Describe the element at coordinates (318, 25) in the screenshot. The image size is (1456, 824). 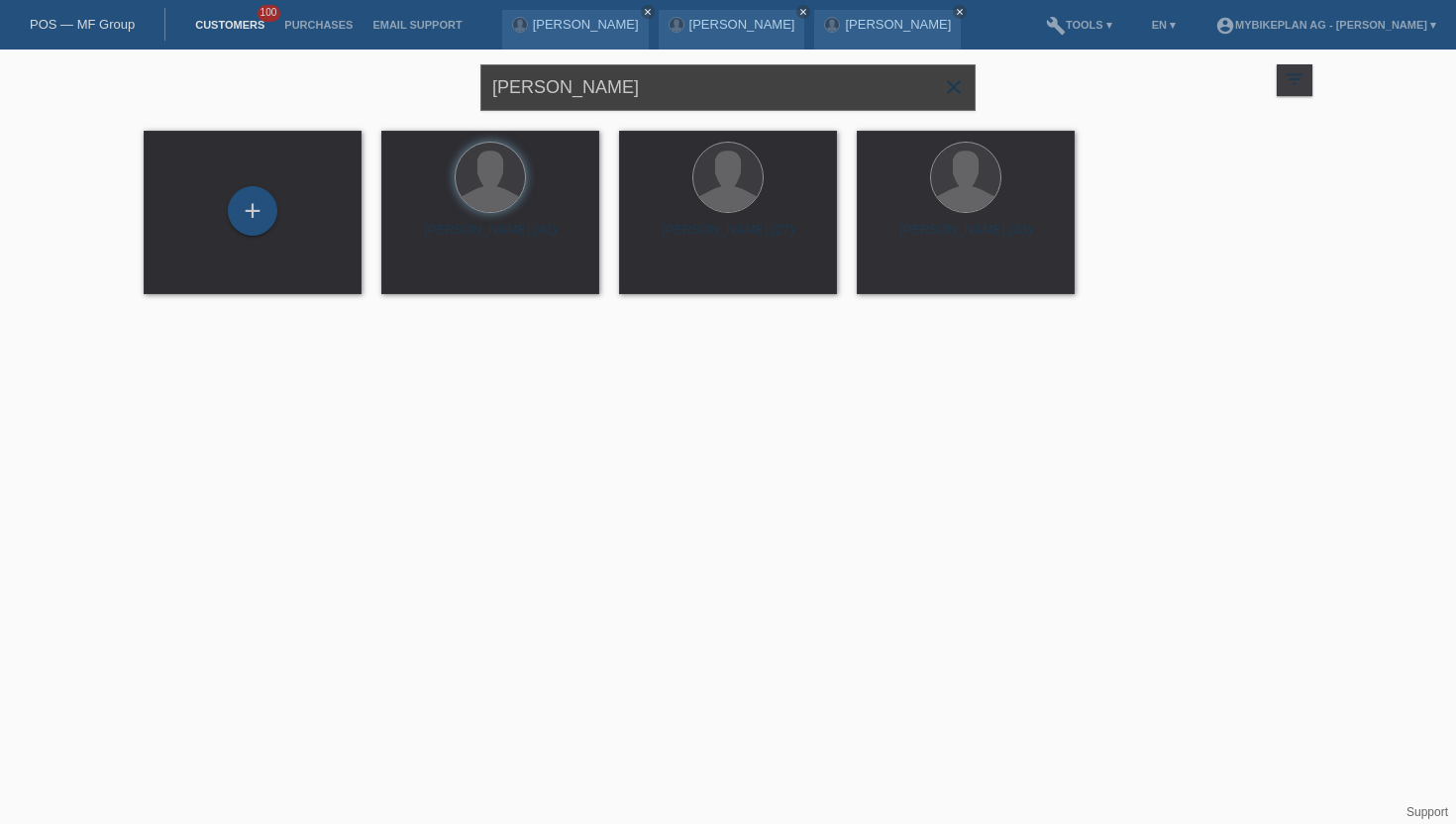
I see `a: Purchases` at that location.